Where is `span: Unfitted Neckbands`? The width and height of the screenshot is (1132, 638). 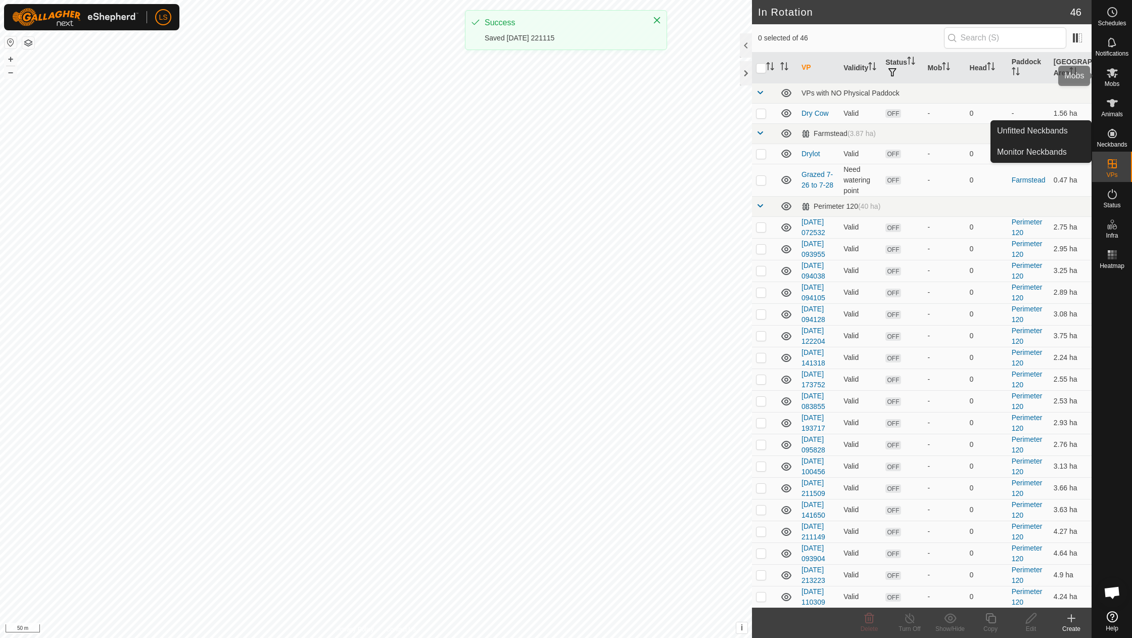 span: Unfitted Neckbands is located at coordinates (1032, 131).